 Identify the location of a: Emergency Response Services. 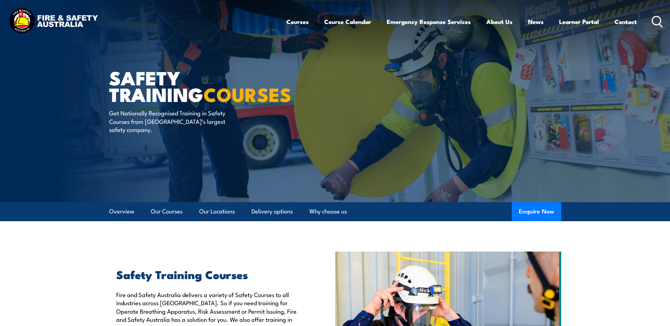
(429, 22).